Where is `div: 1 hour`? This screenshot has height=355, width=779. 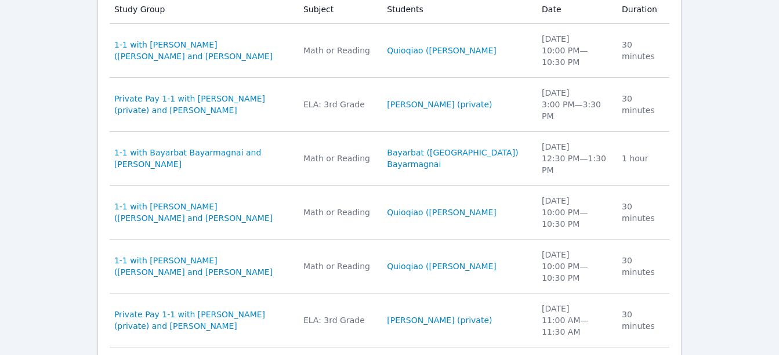
div: 1 hour is located at coordinates (642, 158).